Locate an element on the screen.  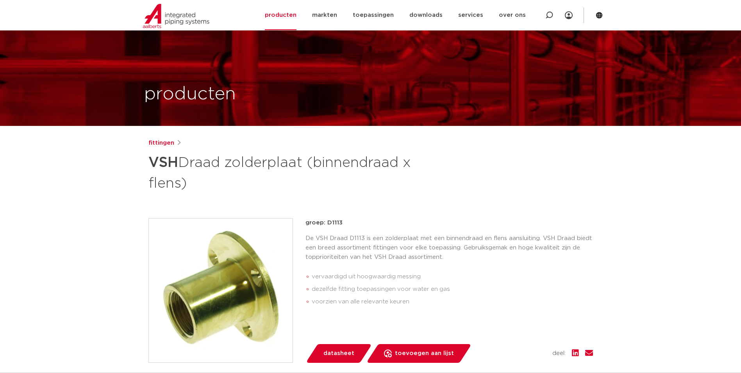
span: toevoegen aan lijst is located at coordinates (424, 353).